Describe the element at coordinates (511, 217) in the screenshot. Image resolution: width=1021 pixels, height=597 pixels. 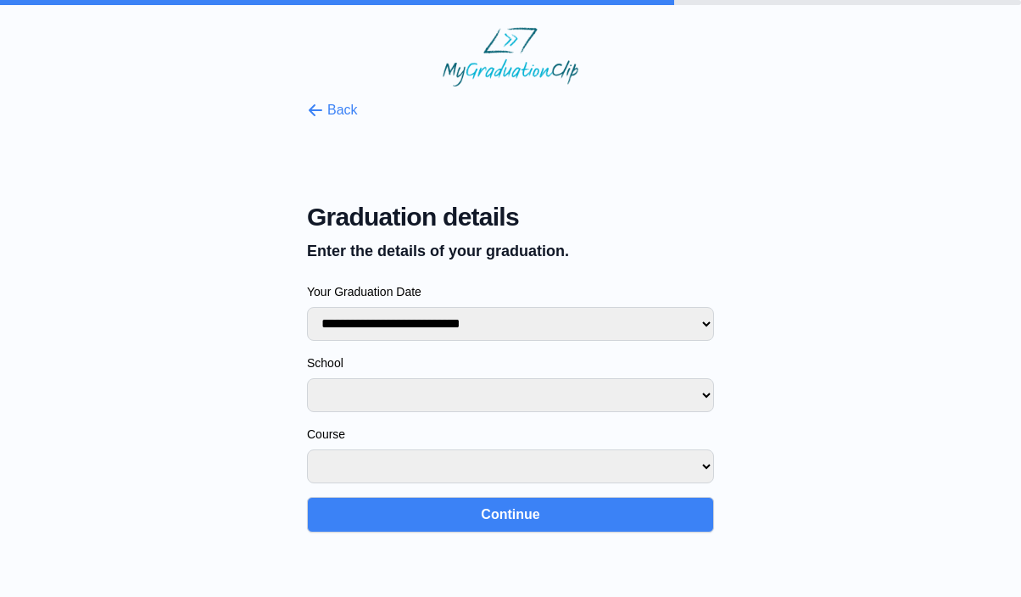
I see `span: Graduation details` at that location.